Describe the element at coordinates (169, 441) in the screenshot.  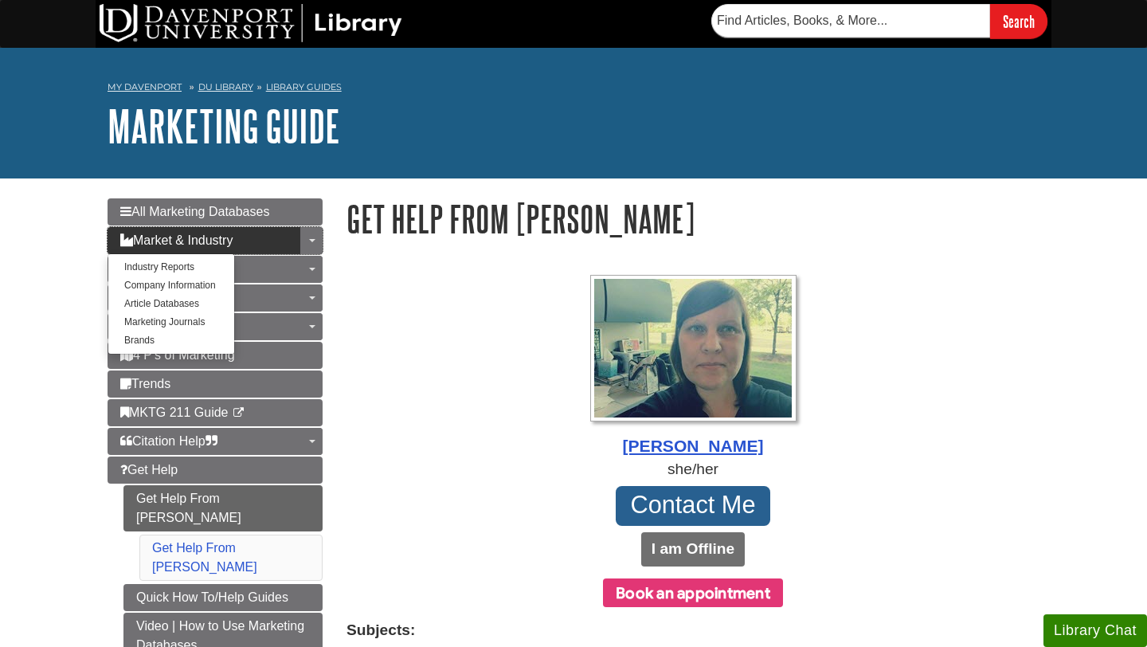
I see `span: Citation Help` at that location.